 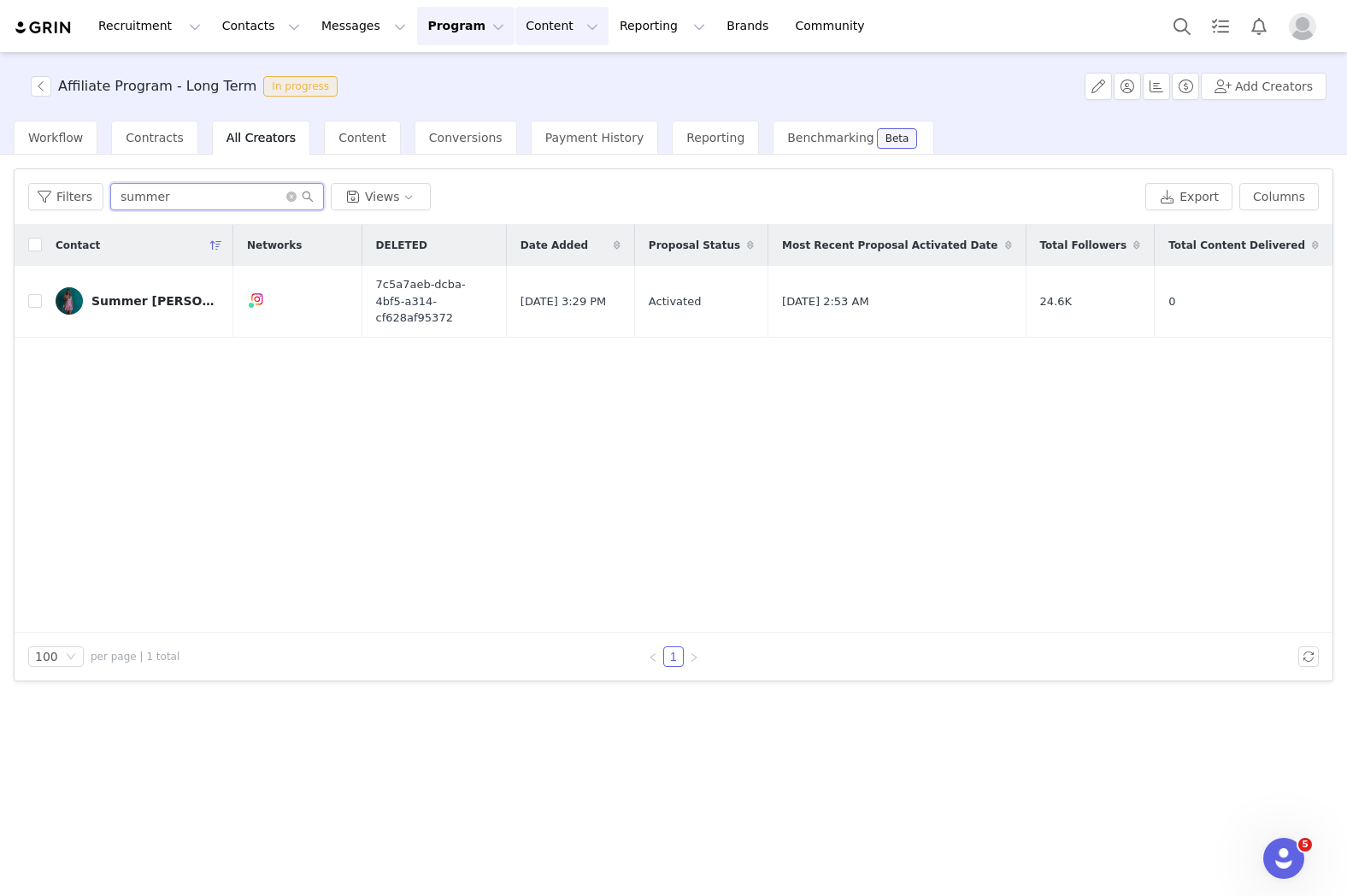 What do you see at coordinates (71, 657) in the screenshot?
I see `i: icon: down` at bounding box center [71, 657].